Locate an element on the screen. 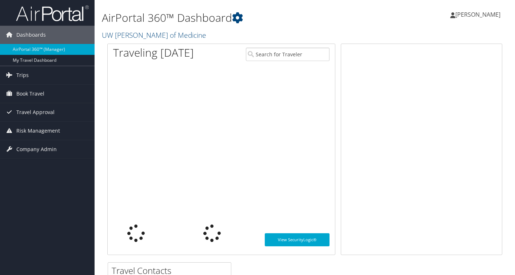  a: View SecurityLogic® is located at coordinates (297, 240).